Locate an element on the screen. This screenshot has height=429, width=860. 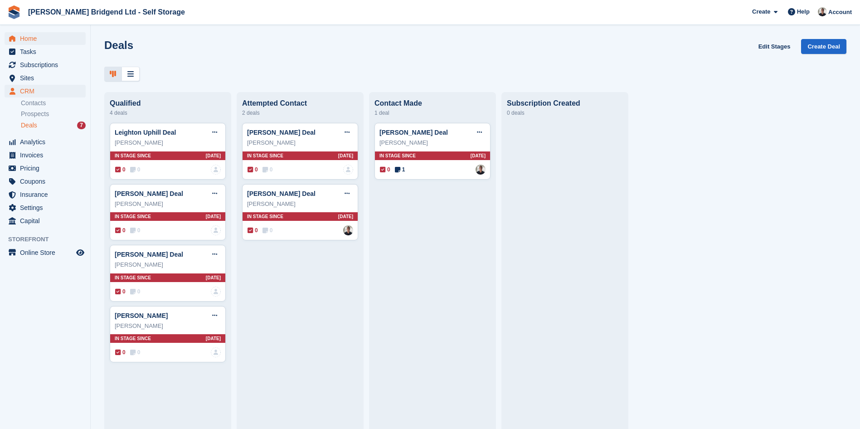
span: Sites is located at coordinates (47, 78).